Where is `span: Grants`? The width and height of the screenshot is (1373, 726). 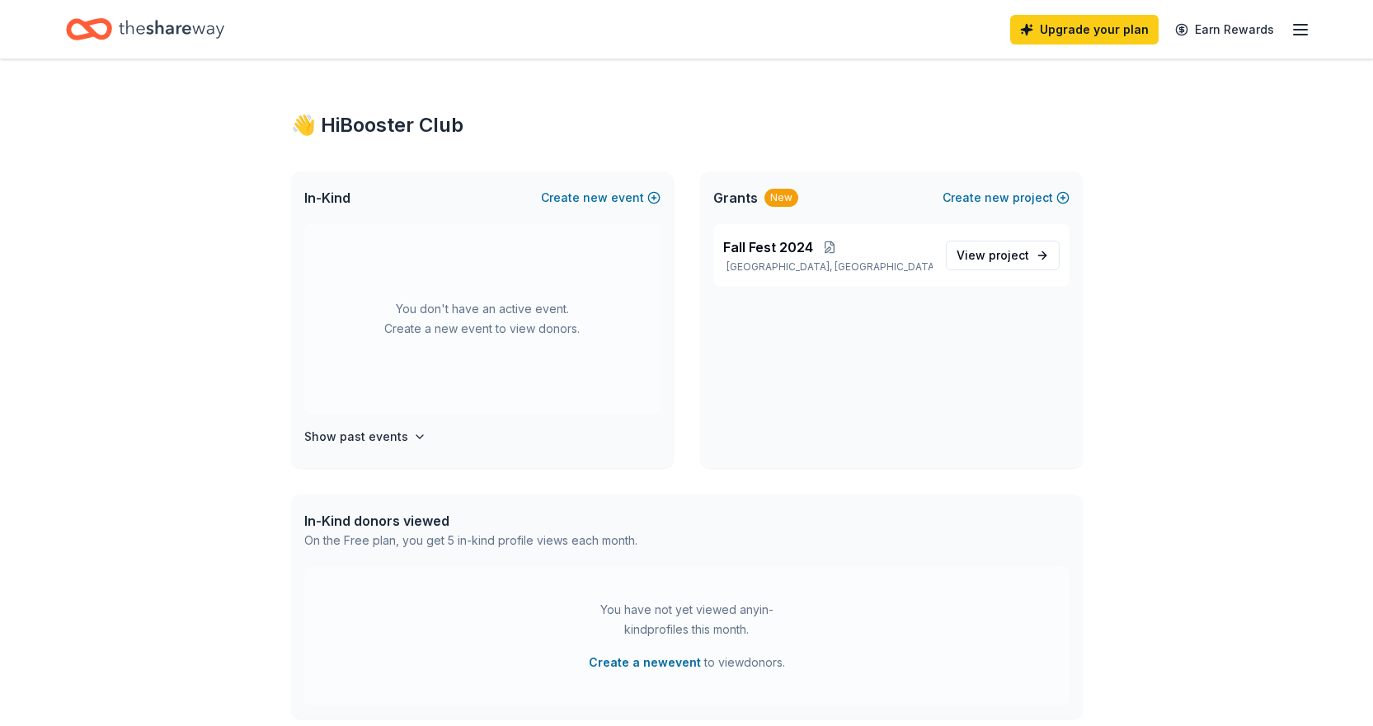
span: Grants is located at coordinates (736, 198).